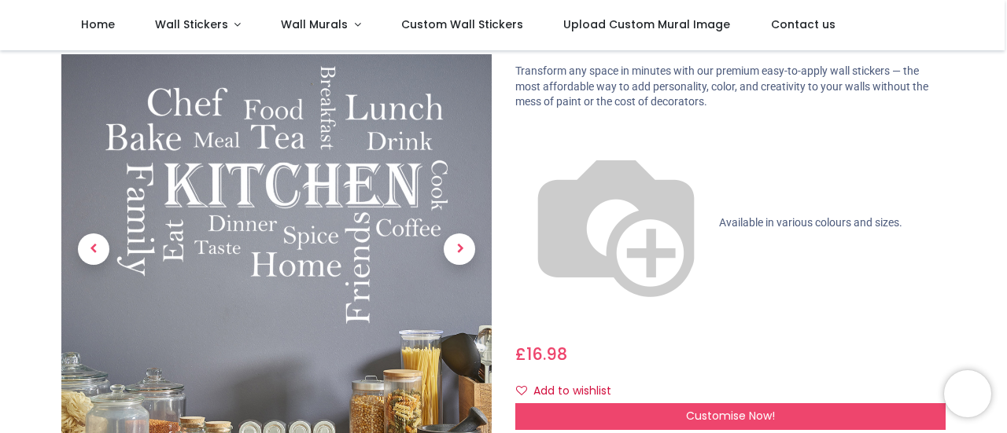 This screenshot has width=1007, height=433. I want to click on span: 16.98, so click(547, 354).